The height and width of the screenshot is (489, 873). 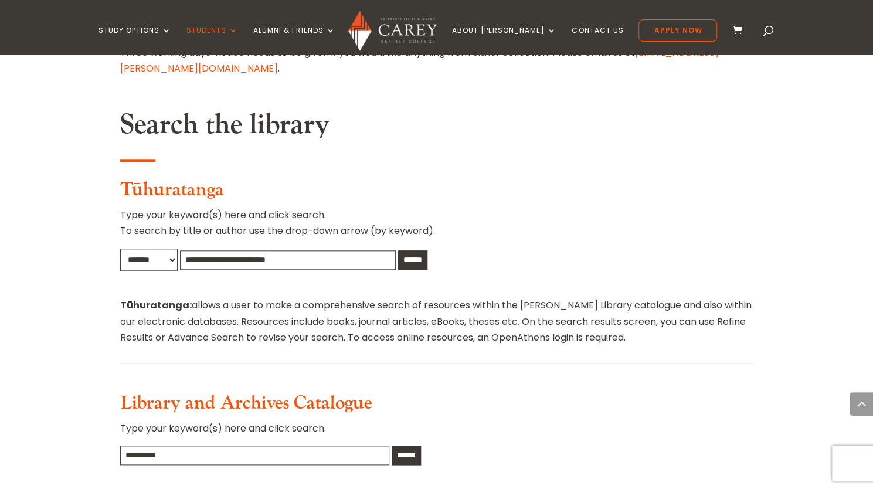 I want to click on strong: Tūhuratanga:, so click(x=156, y=305).